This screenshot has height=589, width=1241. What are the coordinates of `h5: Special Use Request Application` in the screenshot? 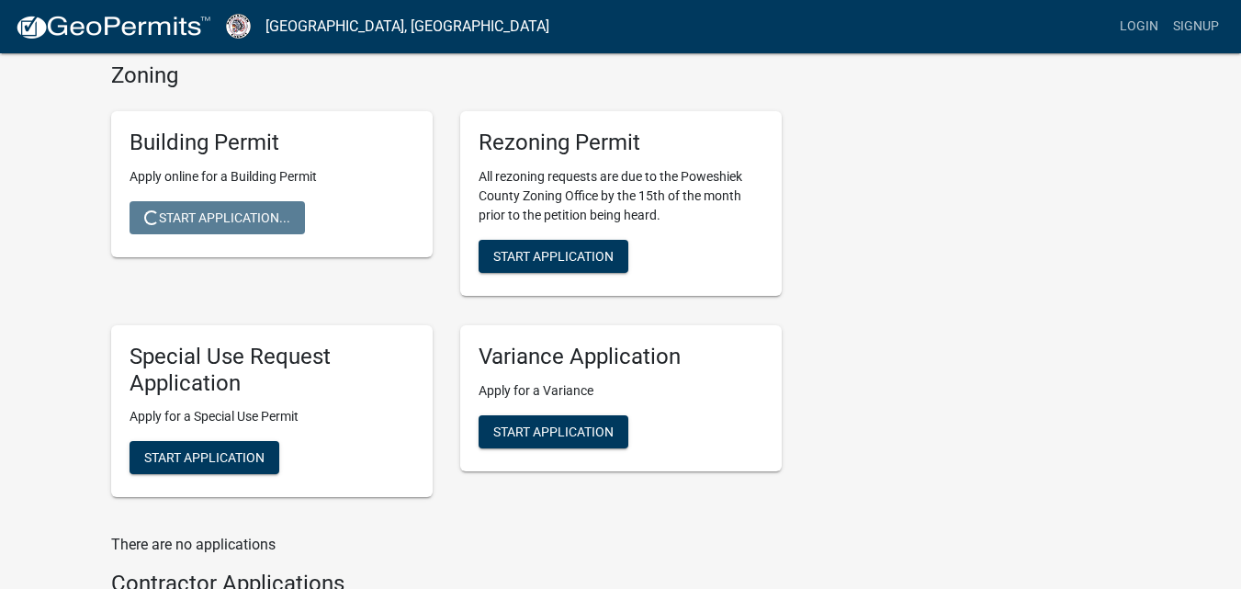 It's located at (272, 370).